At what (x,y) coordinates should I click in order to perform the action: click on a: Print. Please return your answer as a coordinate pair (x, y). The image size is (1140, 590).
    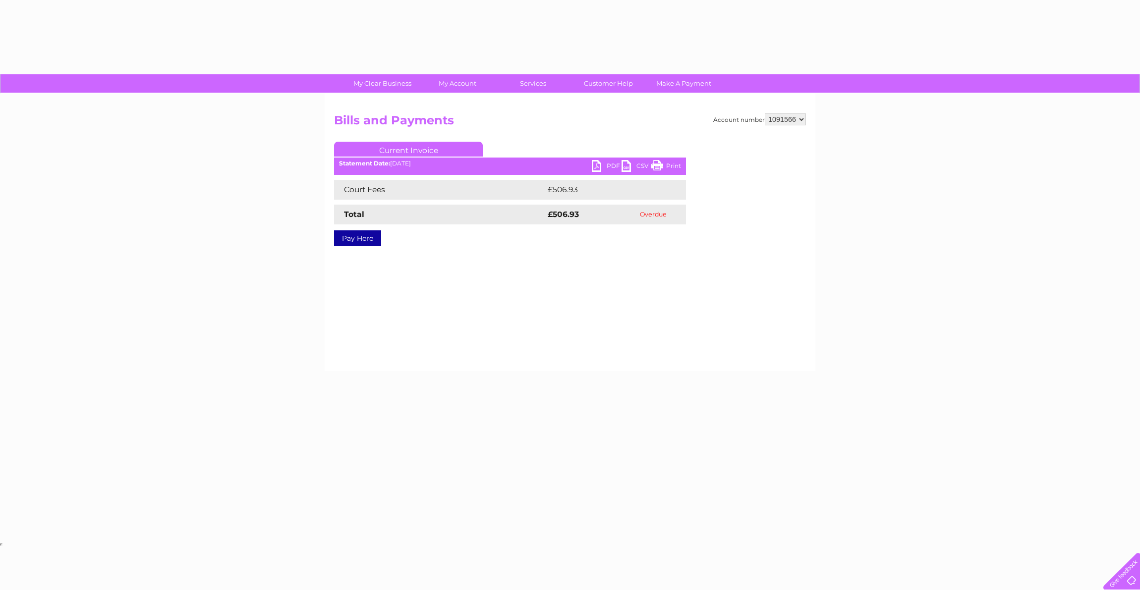
    Looking at the image, I should click on (666, 167).